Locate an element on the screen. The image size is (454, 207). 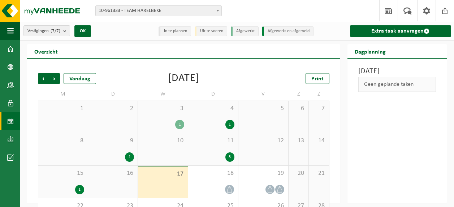
span: 7 is located at coordinates (319, 108).